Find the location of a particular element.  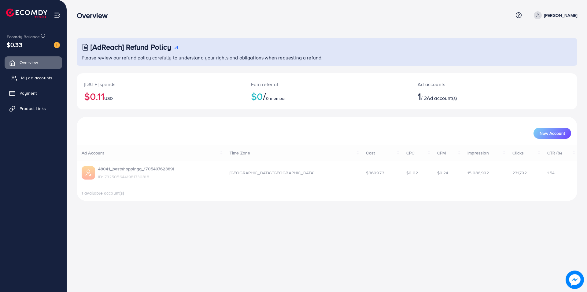

span: 1 is located at coordinates (419, 96).